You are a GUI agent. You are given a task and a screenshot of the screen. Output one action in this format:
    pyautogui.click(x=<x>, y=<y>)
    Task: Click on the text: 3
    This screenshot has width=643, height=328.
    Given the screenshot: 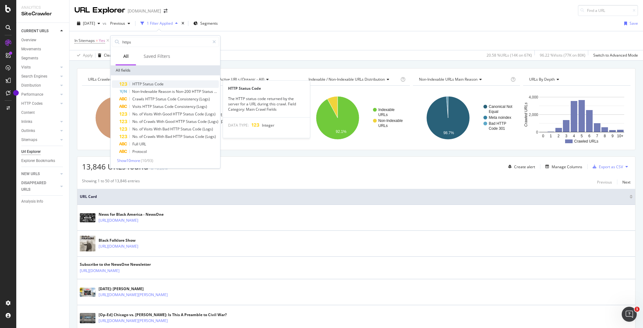 What is the action you would take?
    pyautogui.click(x=567, y=136)
    